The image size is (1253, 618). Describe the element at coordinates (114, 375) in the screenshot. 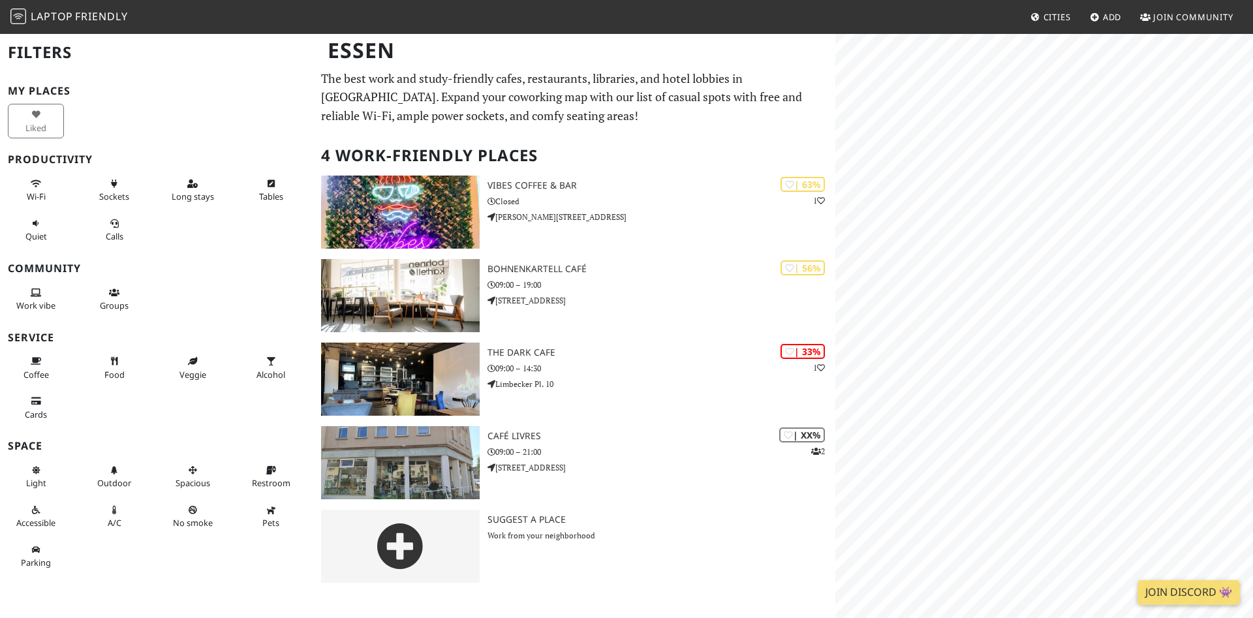

I see `span: Food` at that location.